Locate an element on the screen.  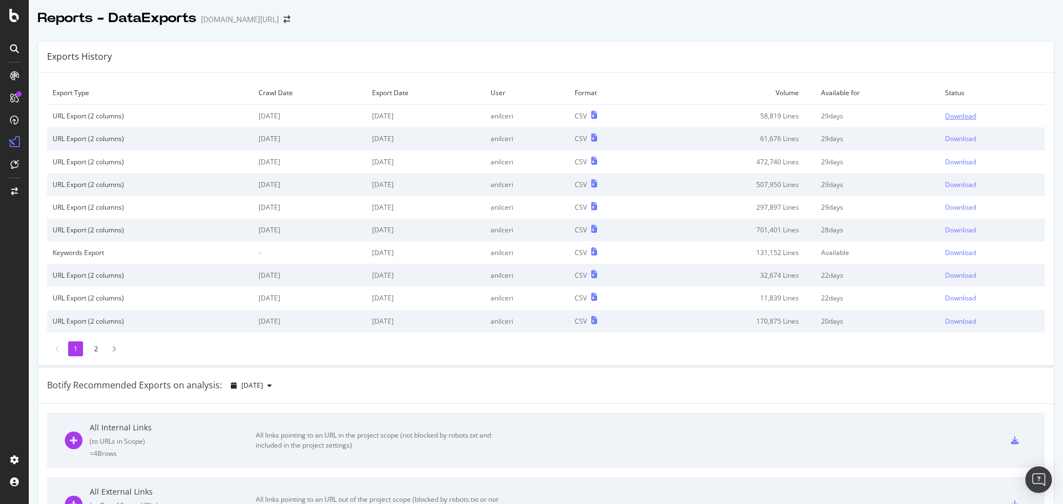
td: Status is located at coordinates (992, 93).